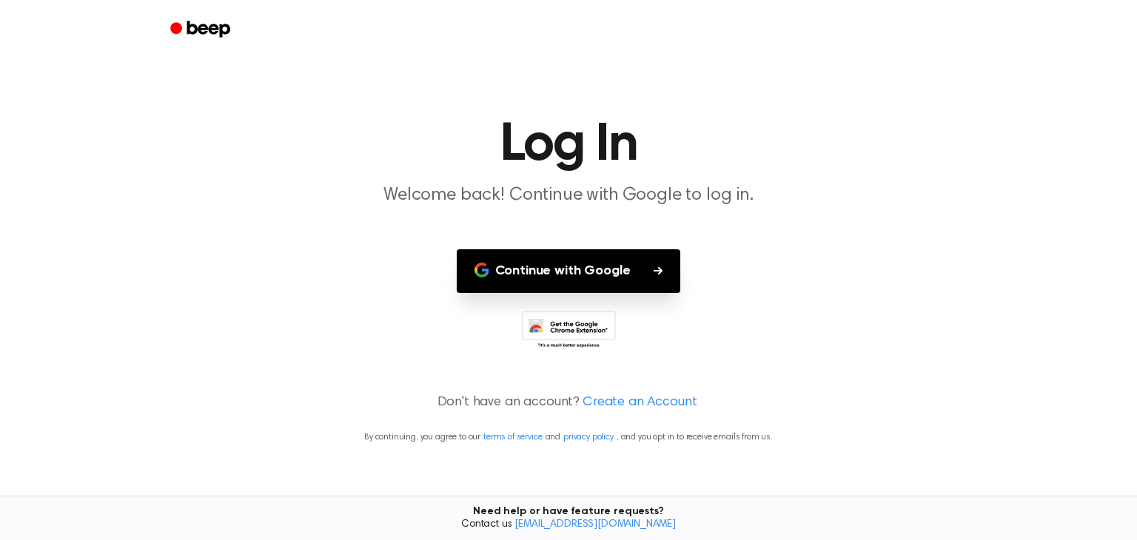 This screenshot has width=1137, height=540. What do you see at coordinates (569, 526) in the screenshot?
I see `span: Contact us` at bounding box center [569, 526].